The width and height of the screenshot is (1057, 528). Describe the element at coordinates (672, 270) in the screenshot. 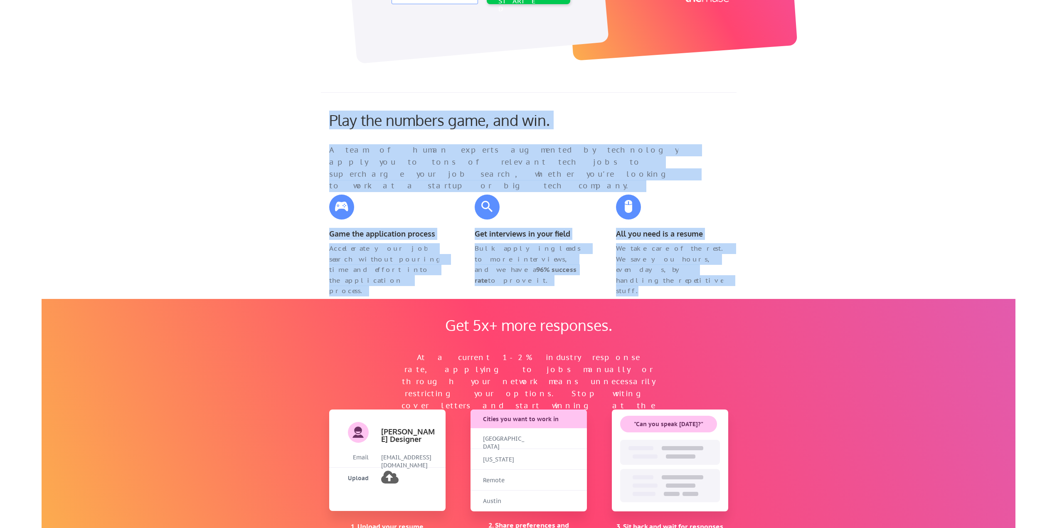

I see `div: We take care of the rest. We save you hours, even days, by handling the repetitive stuff.` at that location.